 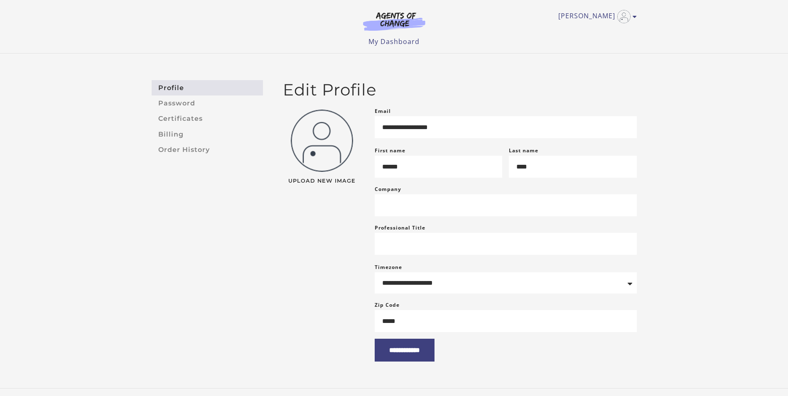 I want to click on img: Agents of Change Logo, so click(x=394, y=21).